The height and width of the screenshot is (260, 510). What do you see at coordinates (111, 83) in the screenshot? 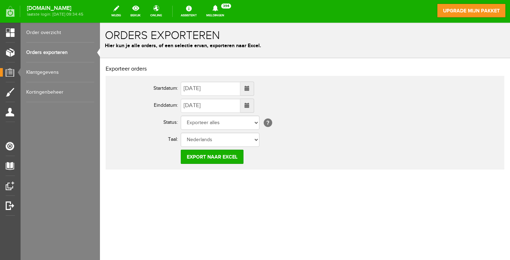
I see `input: Datum tot...` at bounding box center [111, 83].